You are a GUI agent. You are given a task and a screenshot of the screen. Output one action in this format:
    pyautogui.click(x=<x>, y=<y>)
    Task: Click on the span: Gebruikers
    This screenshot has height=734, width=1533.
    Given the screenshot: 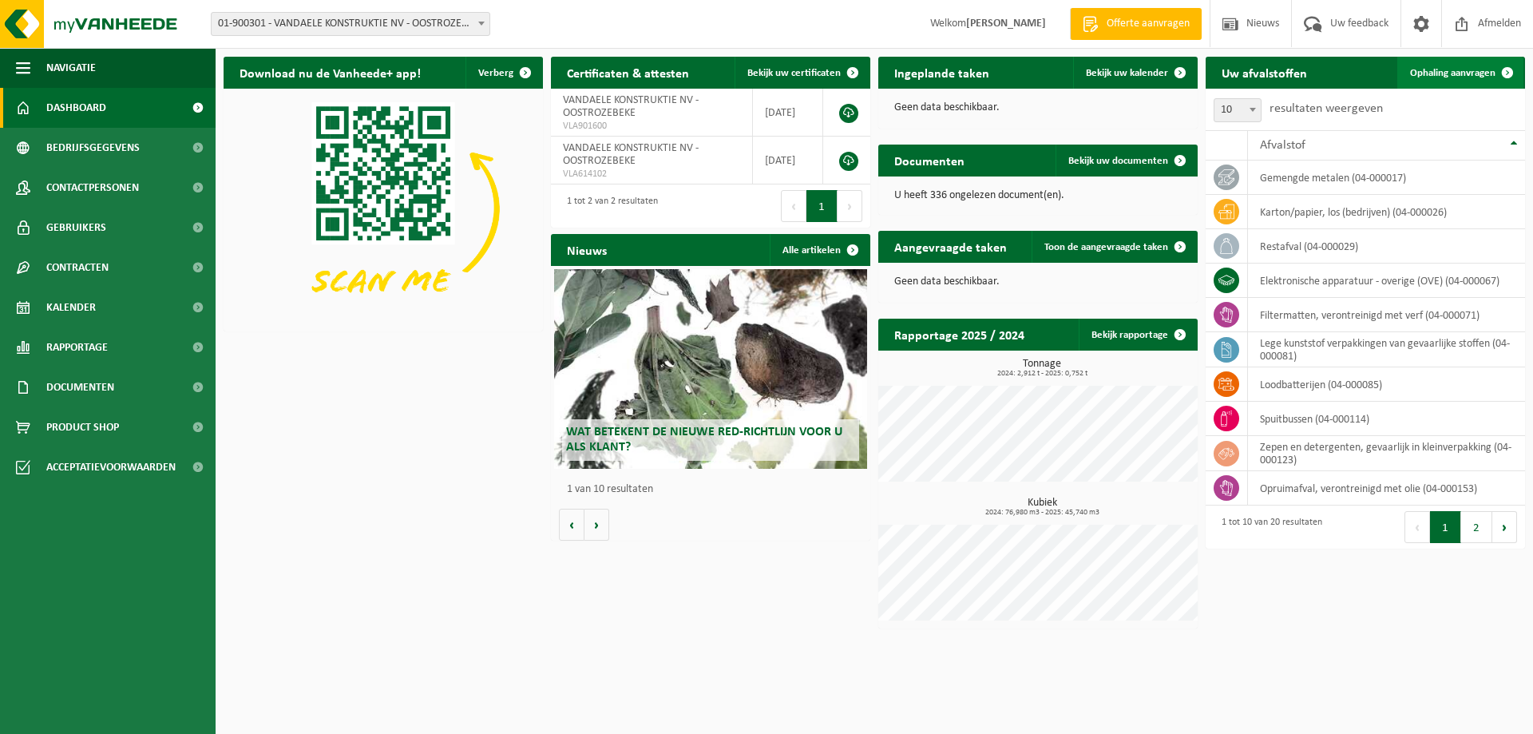 What is the action you would take?
    pyautogui.click(x=76, y=228)
    